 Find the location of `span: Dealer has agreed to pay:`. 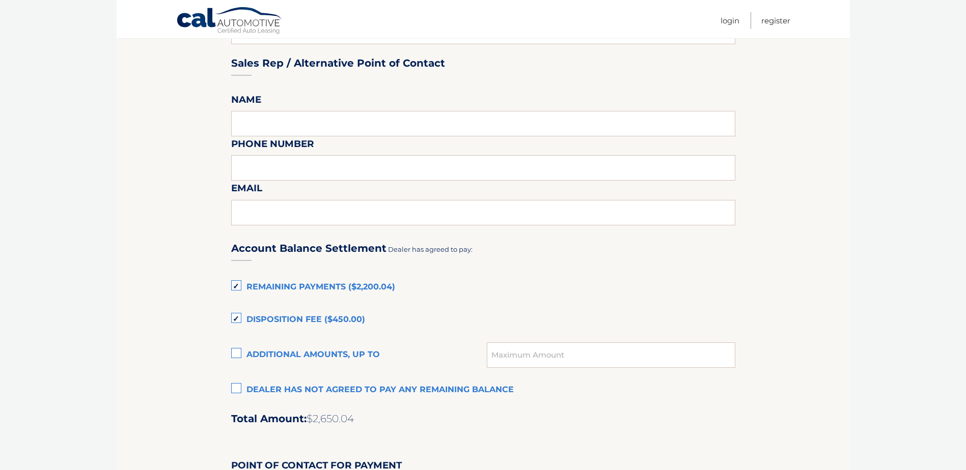

span: Dealer has agreed to pay: is located at coordinates (430, 249).